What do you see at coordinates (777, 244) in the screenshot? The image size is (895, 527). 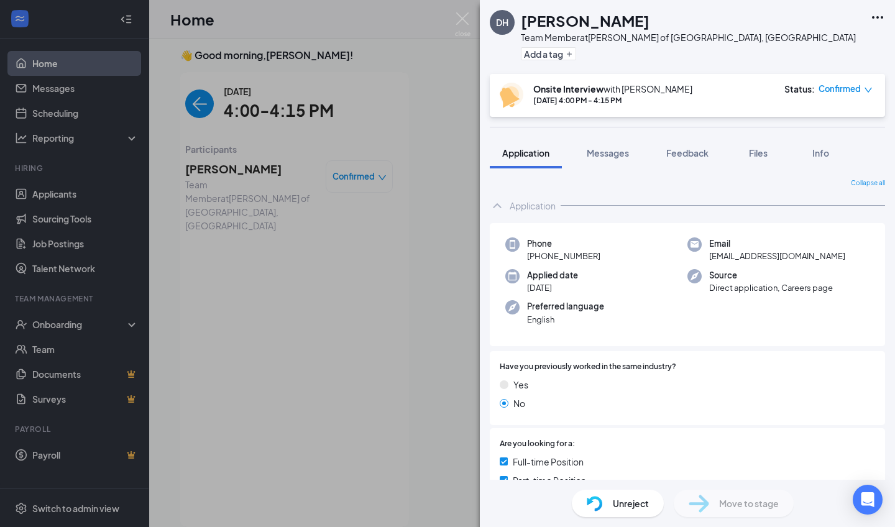 I see `span: Email` at bounding box center [777, 244].